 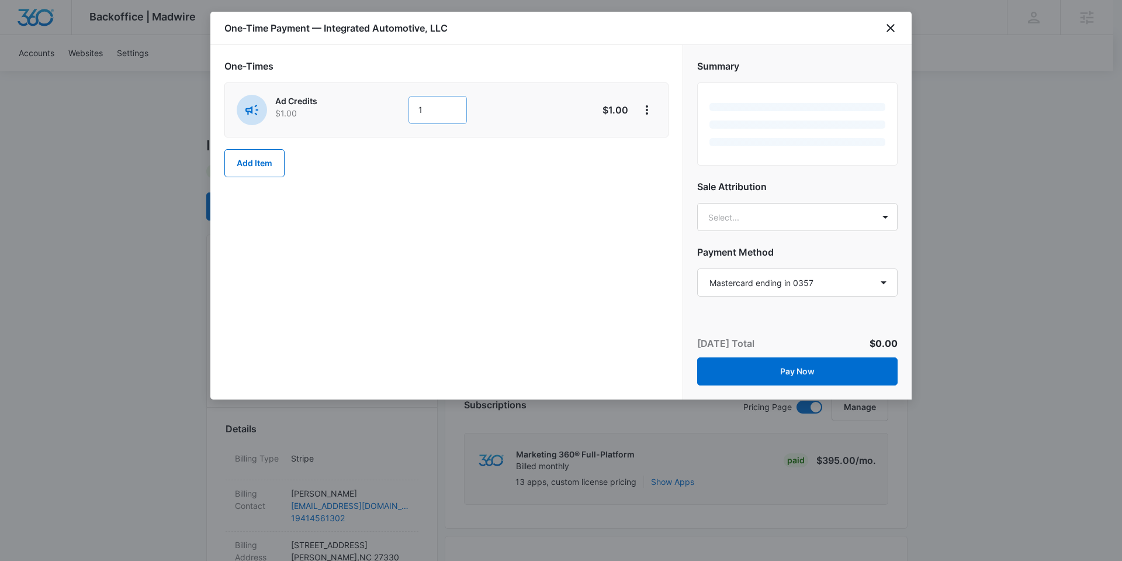 What do you see at coordinates (797, 371) in the screenshot?
I see `button: Pay Now` at bounding box center [797, 371].